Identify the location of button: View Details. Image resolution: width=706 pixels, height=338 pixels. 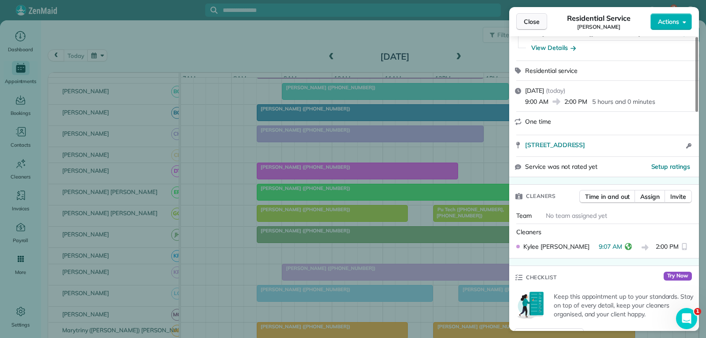
(554, 48).